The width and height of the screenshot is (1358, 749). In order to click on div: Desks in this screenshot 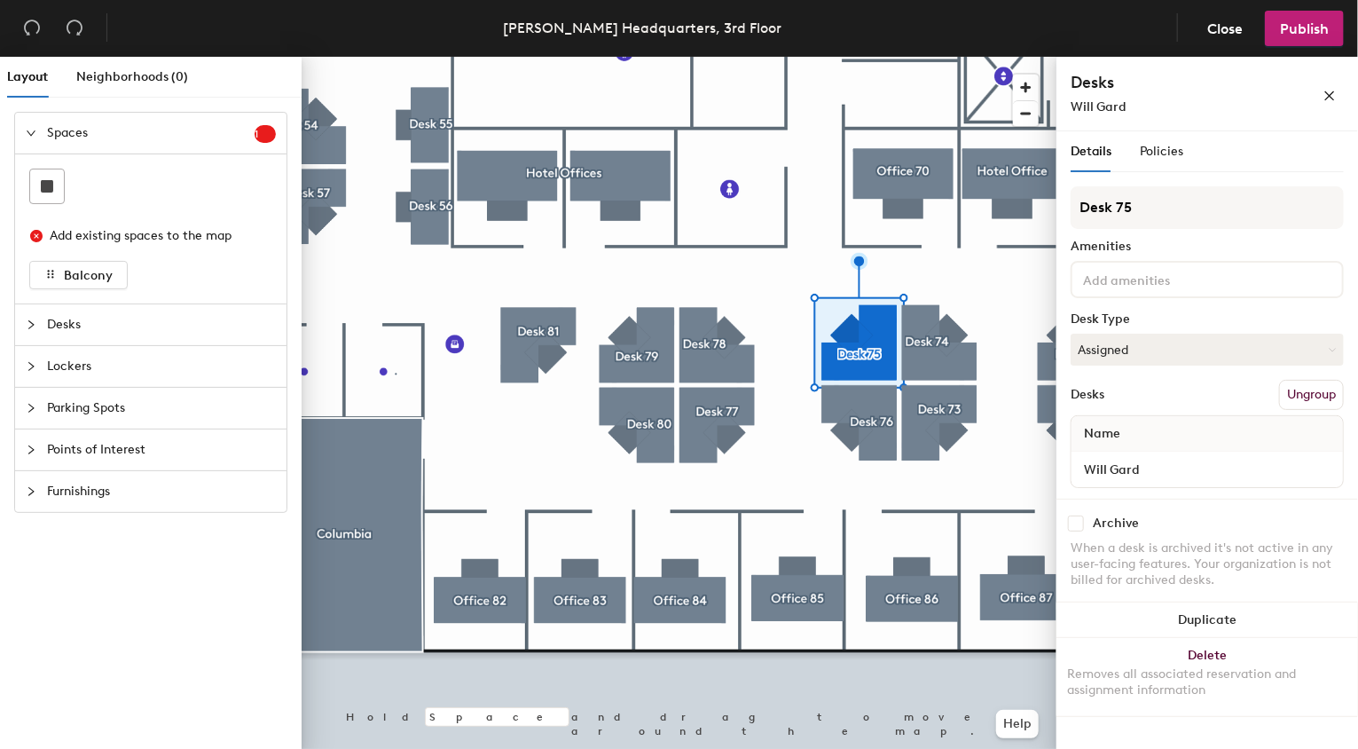, I will do `click(1088, 395)`.